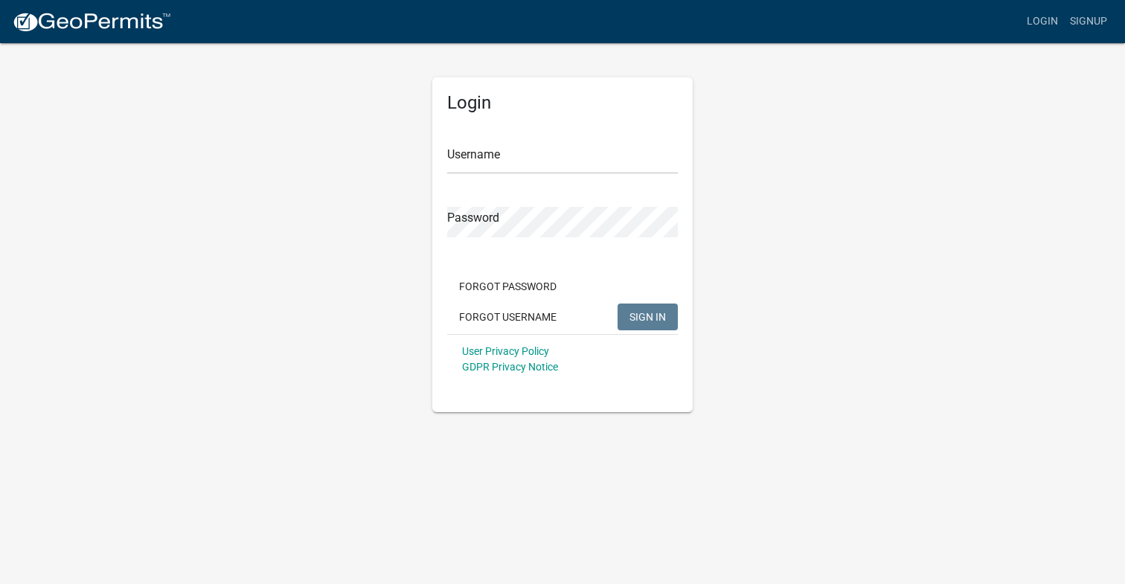  What do you see at coordinates (1042, 22) in the screenshot?
I see `a: Login` at bounding box center [1042, 22].